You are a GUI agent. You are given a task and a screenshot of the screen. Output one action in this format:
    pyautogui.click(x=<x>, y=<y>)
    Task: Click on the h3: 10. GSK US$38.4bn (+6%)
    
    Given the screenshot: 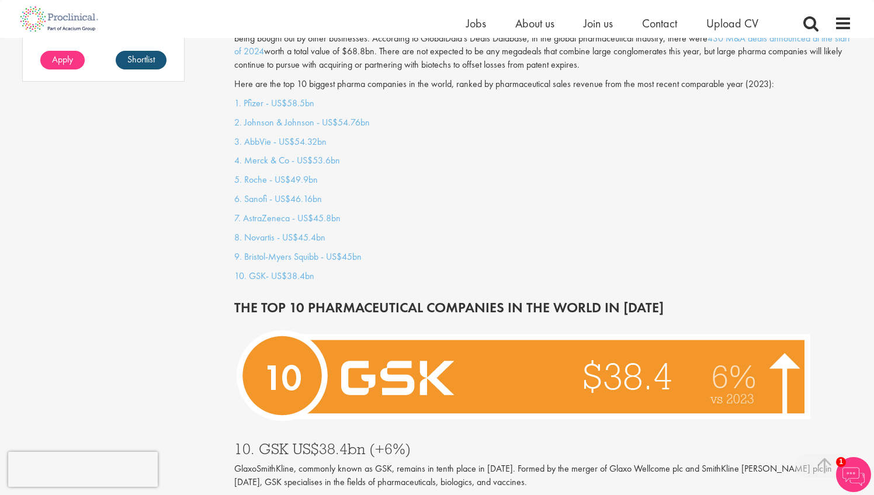 What is the action you would take?
    pyautogui.click(x=543, y=449)
    